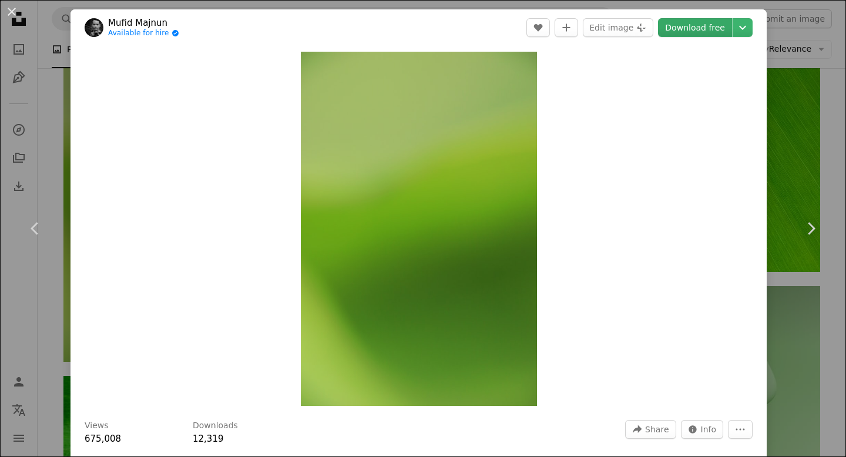  What do you see at coordinates (215, 426) in the screenshot?
I see `h3: Downloads` at bounding box center [215, 426].